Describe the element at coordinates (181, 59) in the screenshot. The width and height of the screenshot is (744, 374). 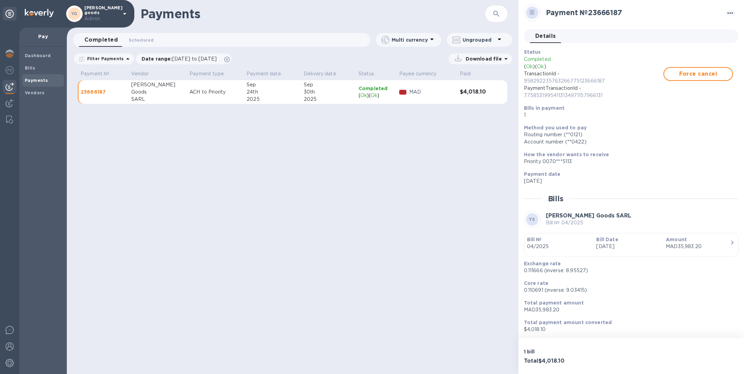
I see `p: Date range :` at that location.